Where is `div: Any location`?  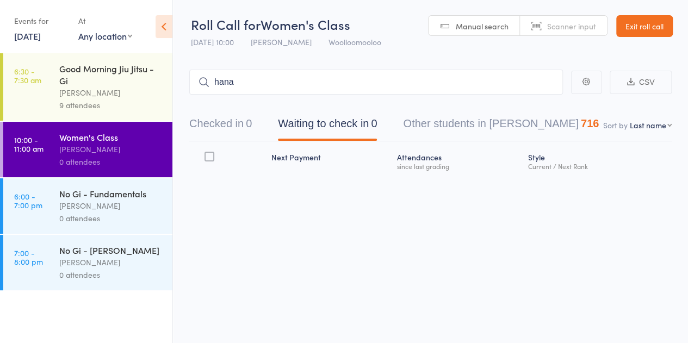 div: Any location is located at coordinates (105, 36).